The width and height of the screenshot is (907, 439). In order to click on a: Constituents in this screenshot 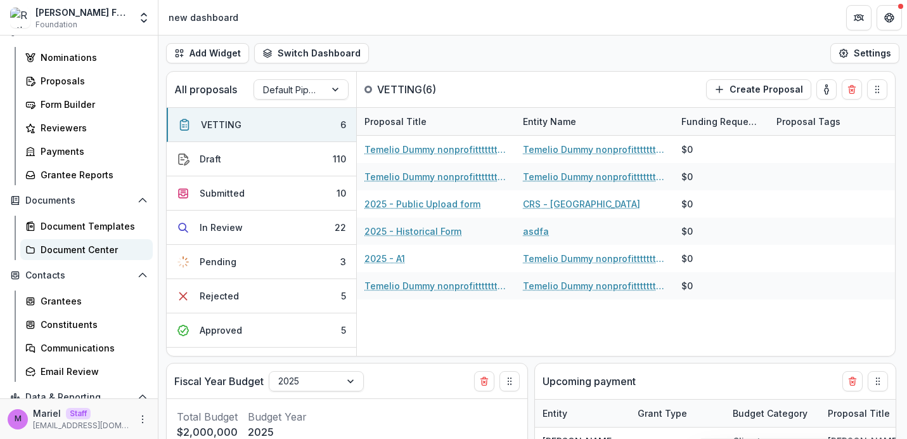, I will do `click(86, 324)`.